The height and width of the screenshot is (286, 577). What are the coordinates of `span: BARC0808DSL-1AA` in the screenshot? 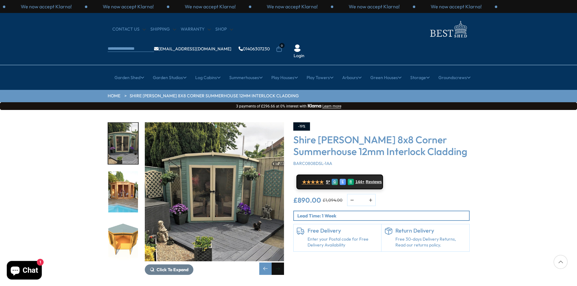 It's located at (313, 164).